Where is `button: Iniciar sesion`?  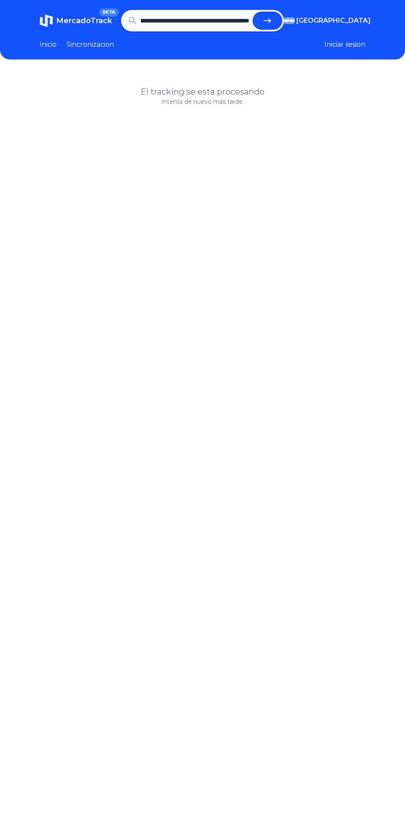
button: Iniciar sesion is located at coordinates (344, 45).